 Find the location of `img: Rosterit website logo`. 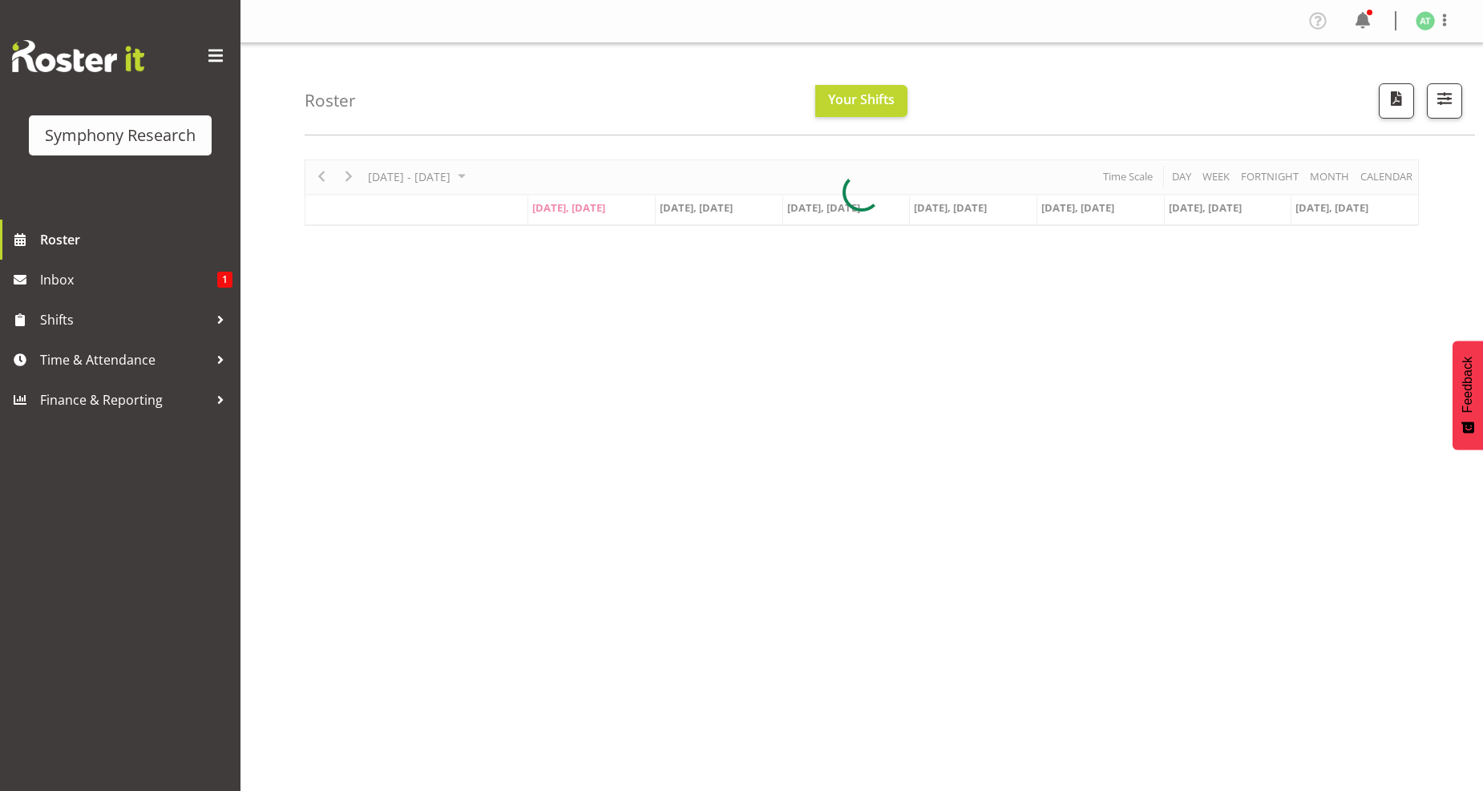

img: Rosterit website logo is located at coordinates (78, 56).